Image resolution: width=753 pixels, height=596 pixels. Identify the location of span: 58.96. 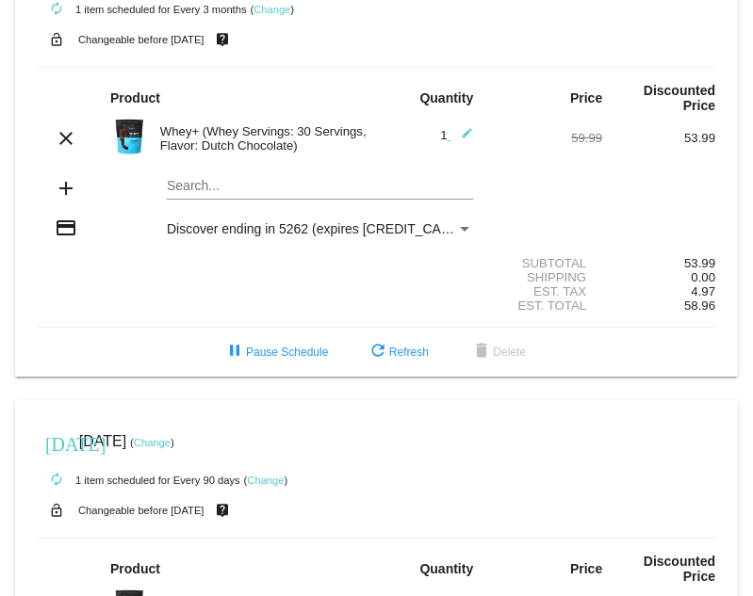
(699, 305).